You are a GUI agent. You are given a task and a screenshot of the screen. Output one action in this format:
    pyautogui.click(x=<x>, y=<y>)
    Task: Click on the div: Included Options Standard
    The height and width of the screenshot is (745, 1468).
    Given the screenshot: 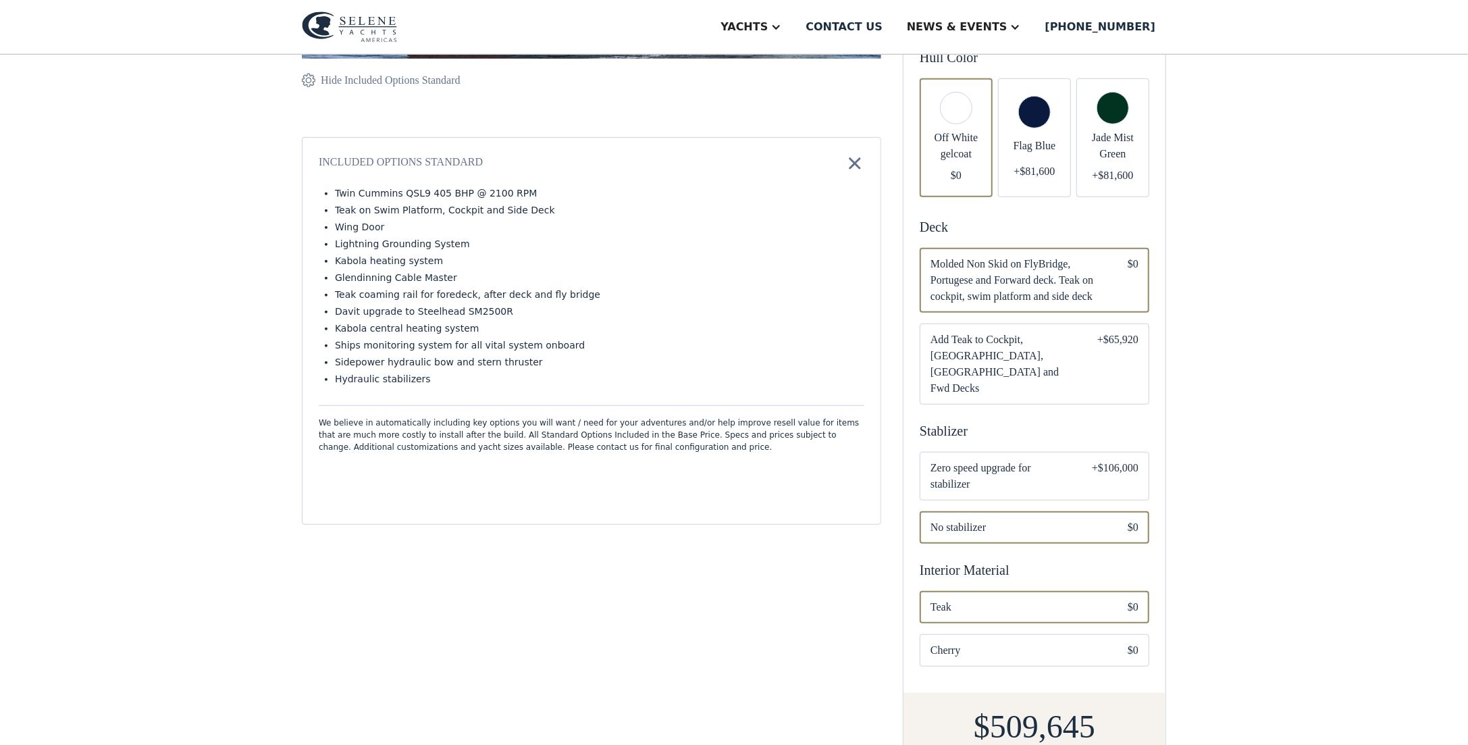 What is the action you would take?
    pyautogui.click(x=400, y=163)
    